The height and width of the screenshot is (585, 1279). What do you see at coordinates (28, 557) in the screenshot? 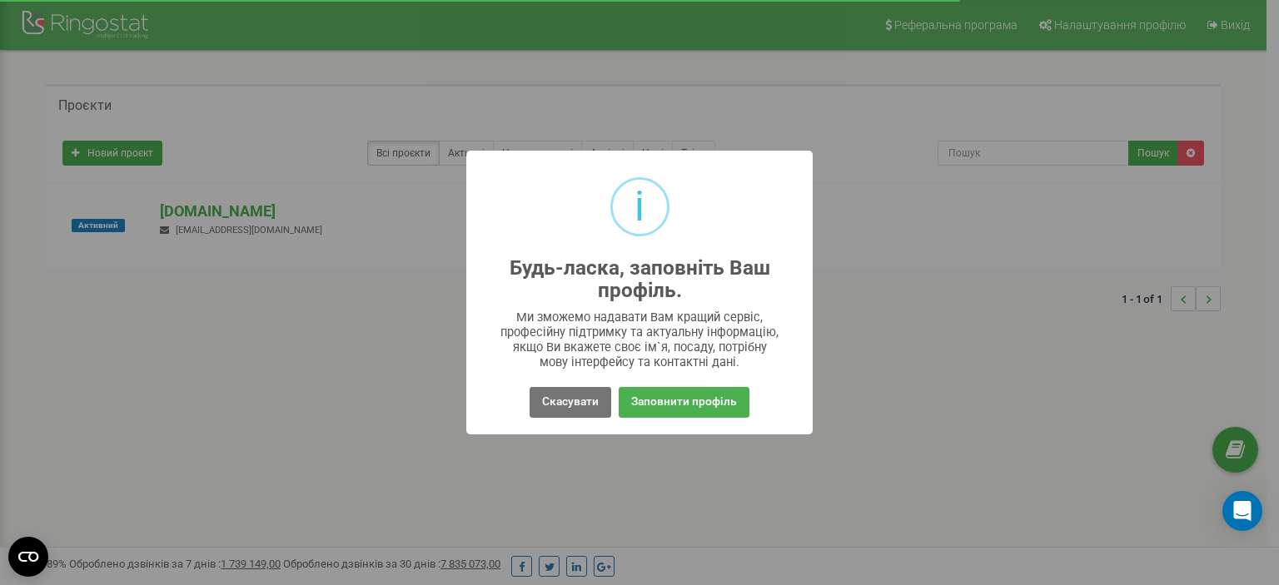
I see `button: Open CMP widget` at bounding box center [28, 557].